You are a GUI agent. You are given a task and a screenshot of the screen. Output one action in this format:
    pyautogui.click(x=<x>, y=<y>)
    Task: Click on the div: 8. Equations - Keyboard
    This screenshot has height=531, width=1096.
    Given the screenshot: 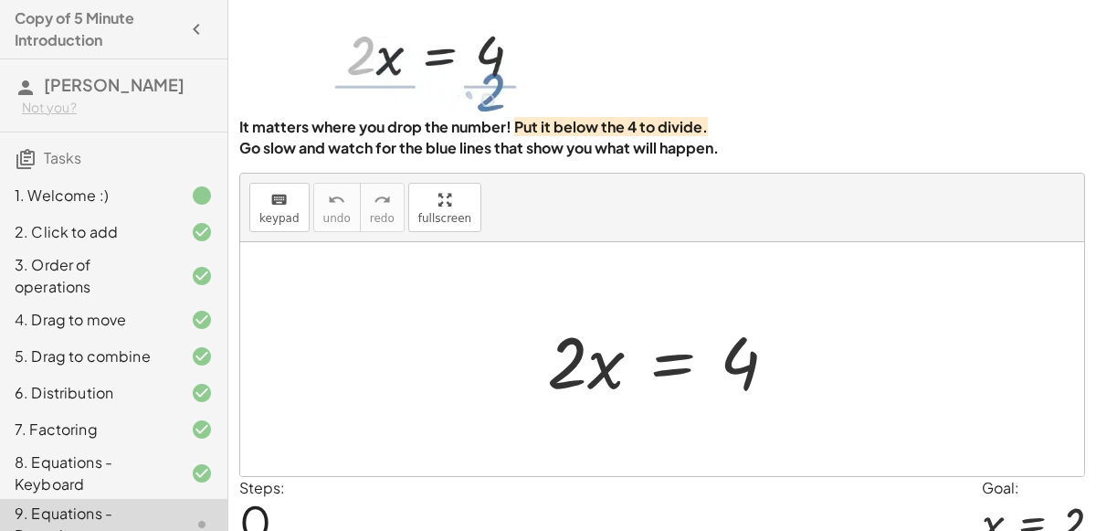 What is the action you would take?
    pyautogui.click(x=88, y=473)
    